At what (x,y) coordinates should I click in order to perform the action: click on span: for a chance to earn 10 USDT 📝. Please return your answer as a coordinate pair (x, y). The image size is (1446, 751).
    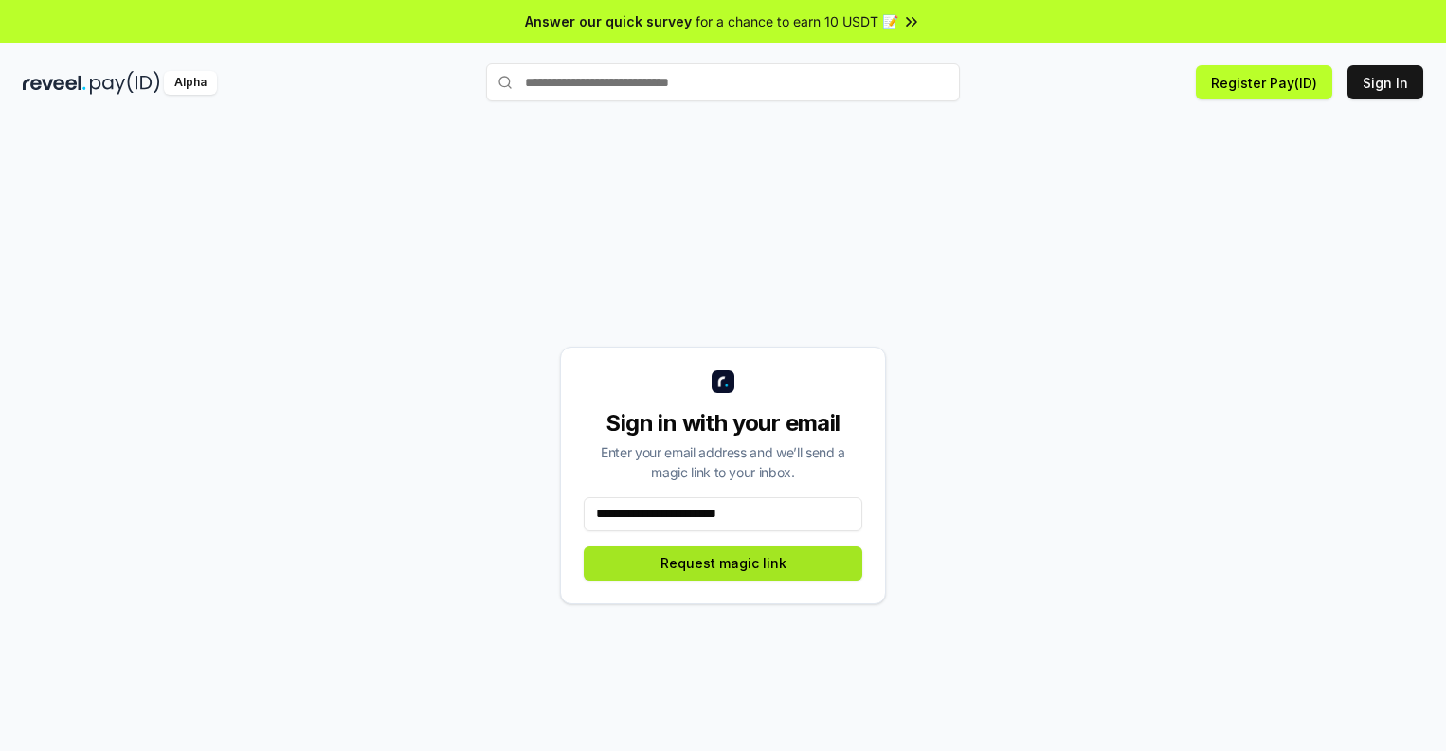
    Looking at the image, I should click on (797, 21).